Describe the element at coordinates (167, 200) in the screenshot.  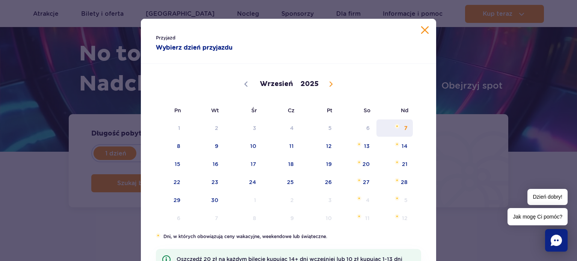
I see `span: Wrzesień 29, 2025` at that location.